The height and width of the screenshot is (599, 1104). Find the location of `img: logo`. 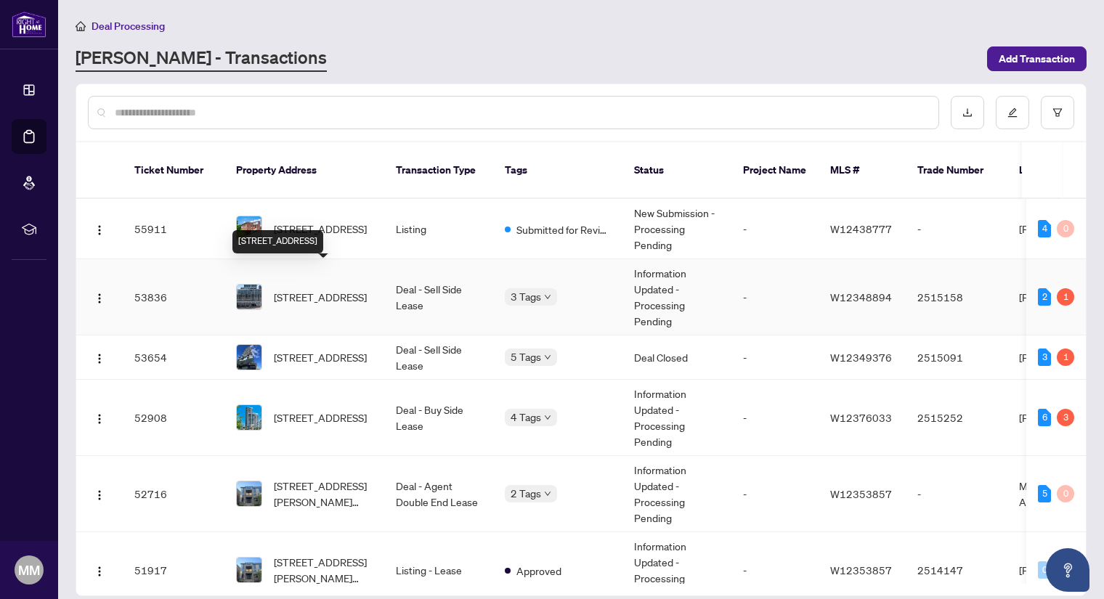

img: logo is located at coordinates (29, 24).